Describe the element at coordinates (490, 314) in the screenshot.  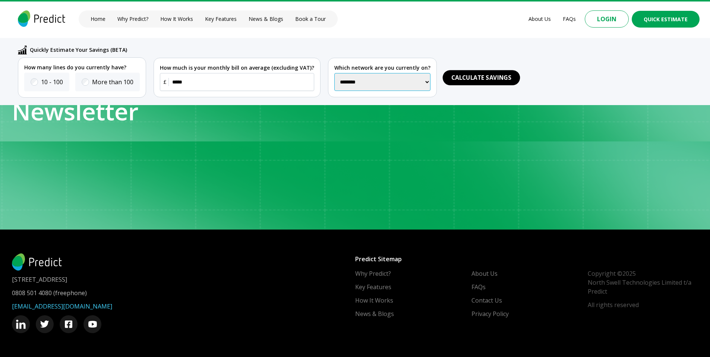
I see `a: Privacy Policy` at that location.